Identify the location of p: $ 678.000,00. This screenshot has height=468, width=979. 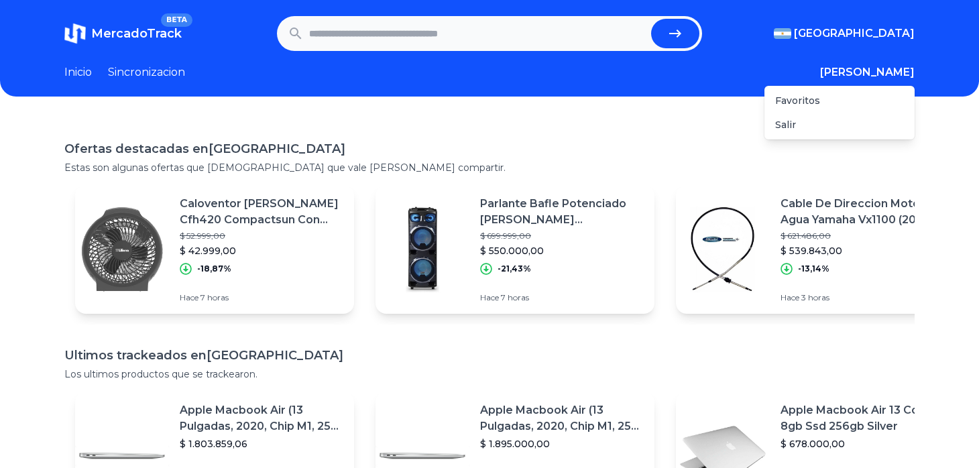
(862, 444).